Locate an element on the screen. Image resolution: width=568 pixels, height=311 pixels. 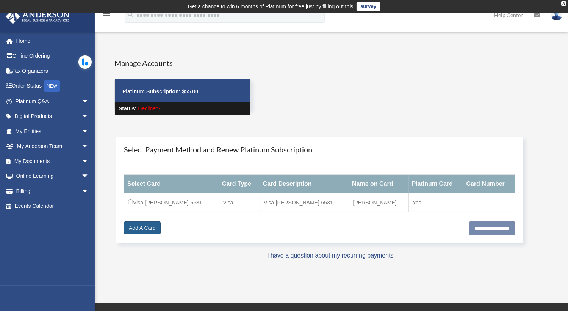
img: Anderson Advisors Platinum Portal is located at coordinates (38, 16).